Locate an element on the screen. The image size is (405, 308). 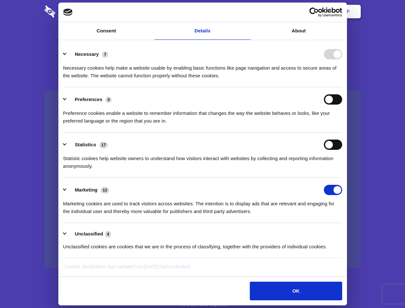
h4: Auto-redaction of sensitive data, encrypted data sharing and self-destructing private chats. Shar... is located at coordinates (203, 69).